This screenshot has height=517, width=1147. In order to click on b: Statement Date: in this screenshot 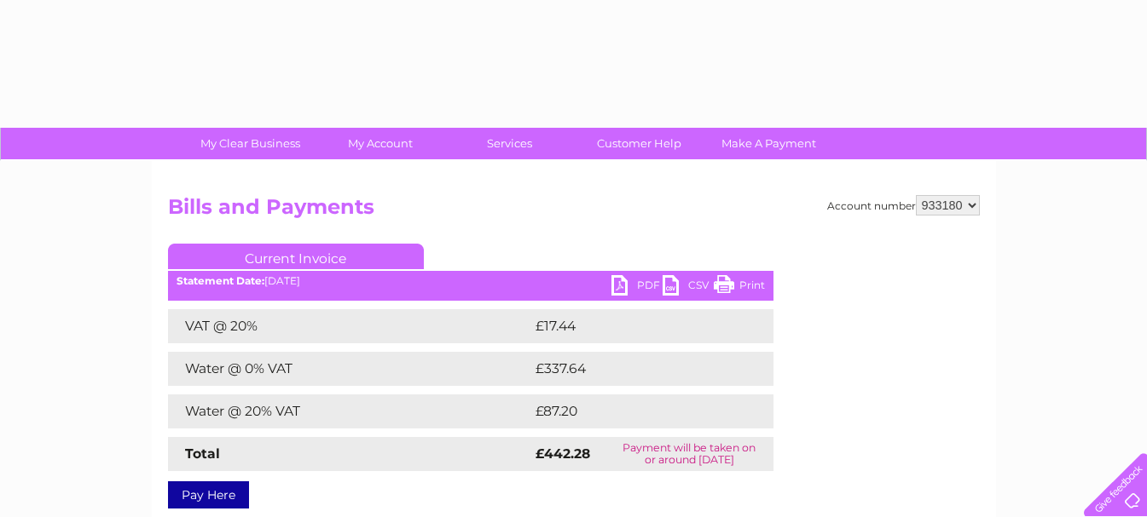, I will do `click(220, 280)`.